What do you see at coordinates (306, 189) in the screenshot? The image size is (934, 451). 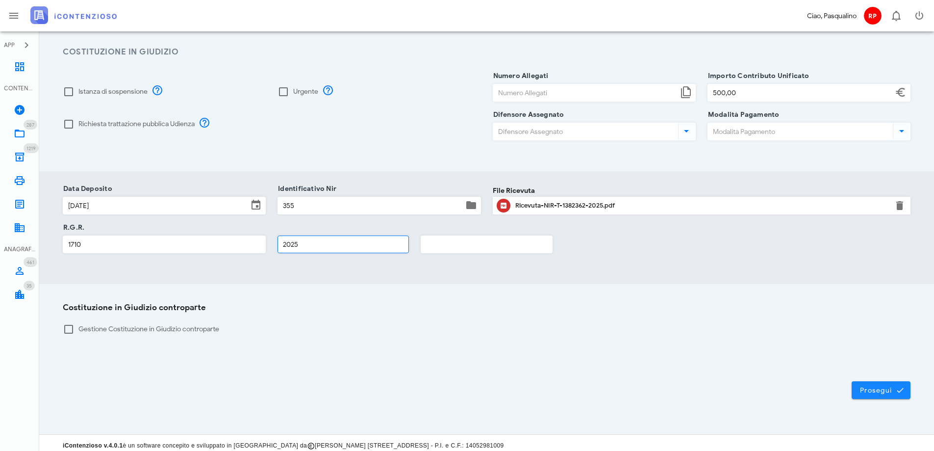 I see `label: Identificativo Nir` at bounding box center [306, 189].